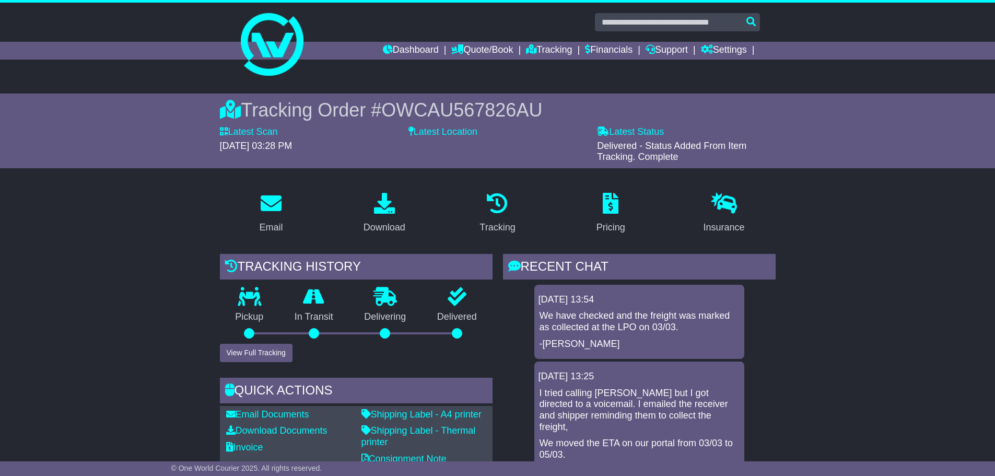  I want to click on a: Financials, so click(608, 51).